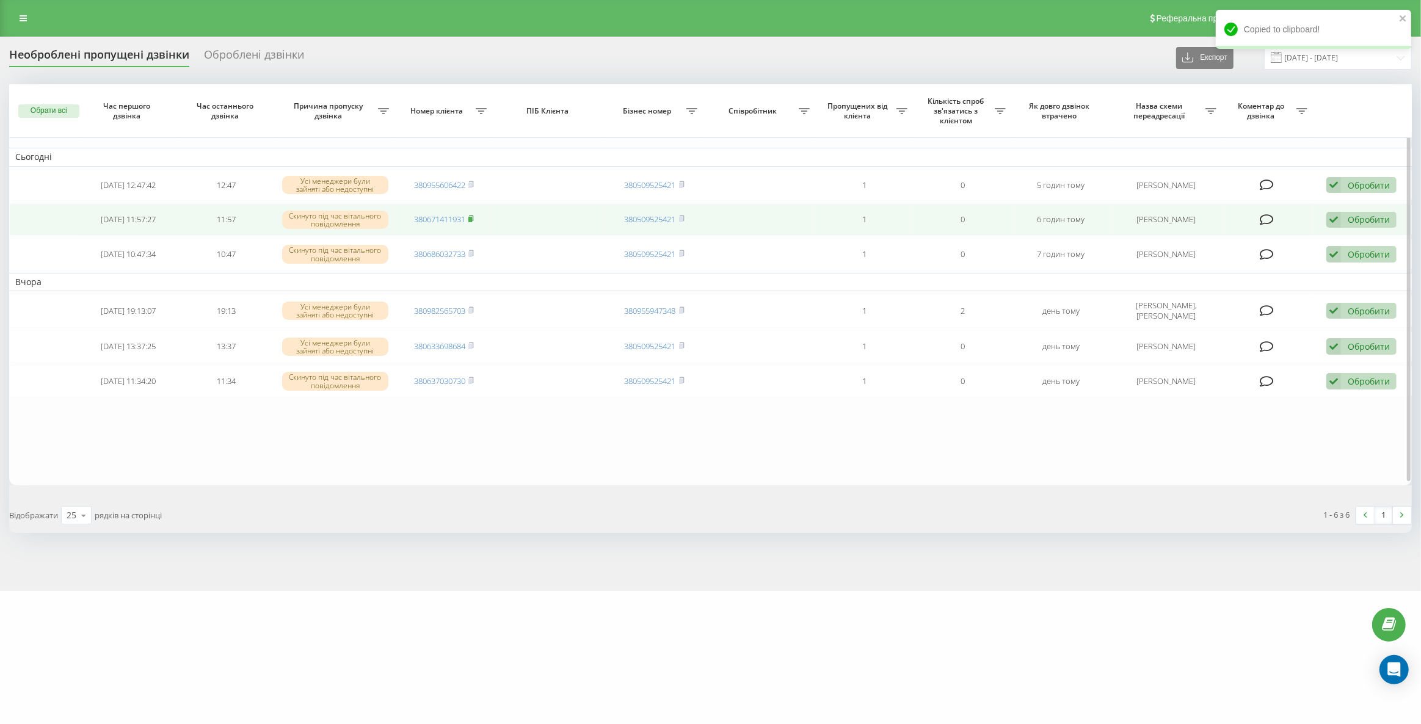  Describe the element at coordinates (227, 311) in the screenshot. I see `td: 19:13` at that location.